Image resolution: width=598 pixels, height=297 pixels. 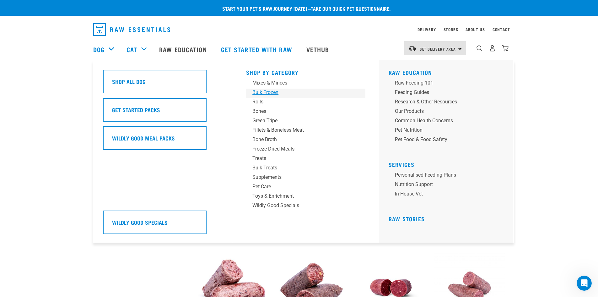 I want to click on a: Green Tripe, so click(x=306, y=121).